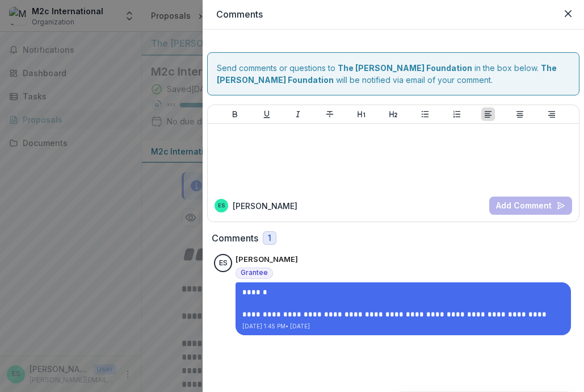  Describe the element at coordinates (330, 114) in the screenshot. I see `button: Strike` at that location.